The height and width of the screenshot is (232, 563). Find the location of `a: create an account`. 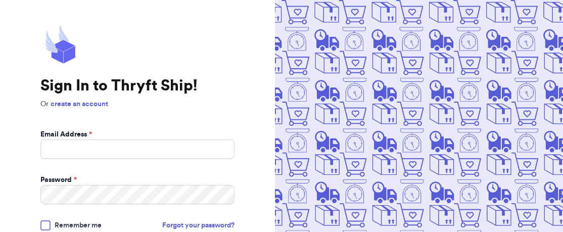

a: create an account is located at coordinates (79, 104).